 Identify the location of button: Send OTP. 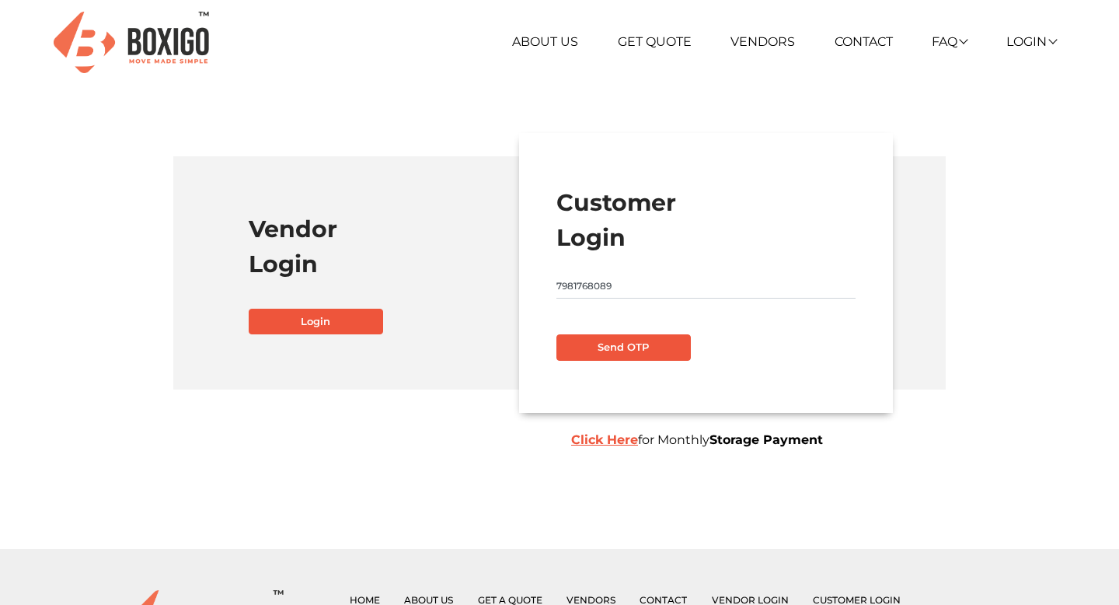
(623, 347).